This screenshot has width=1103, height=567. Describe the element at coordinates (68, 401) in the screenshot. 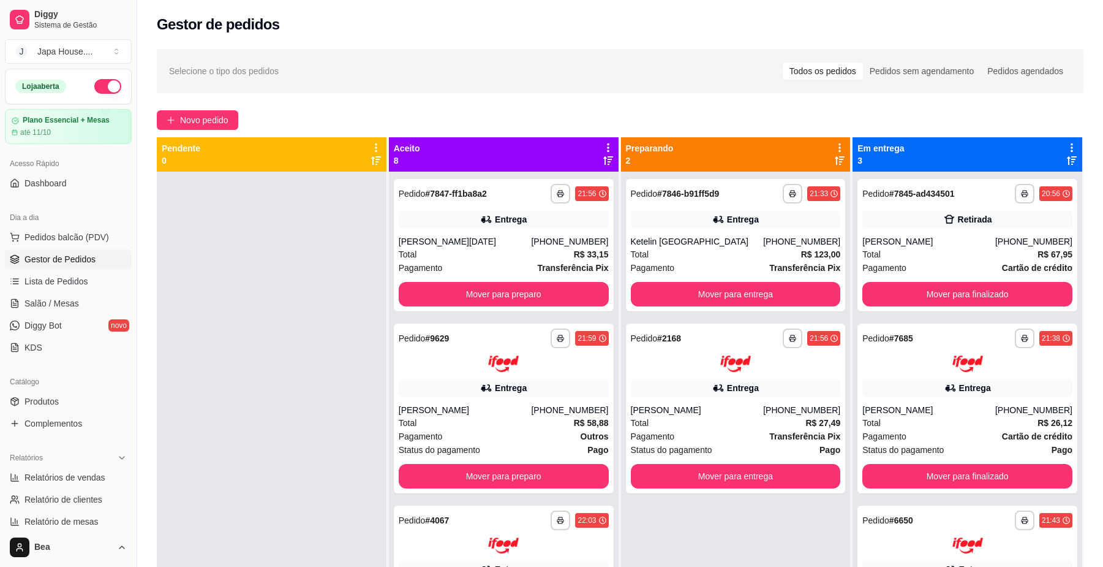

I see `a: Produtos` at that location.